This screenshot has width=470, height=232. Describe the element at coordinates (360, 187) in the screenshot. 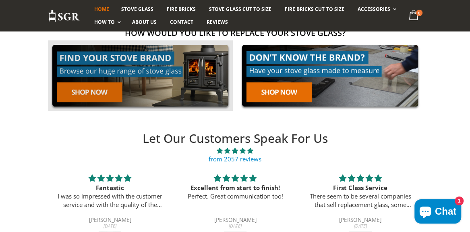

I see `div: First Class Service` at that location.